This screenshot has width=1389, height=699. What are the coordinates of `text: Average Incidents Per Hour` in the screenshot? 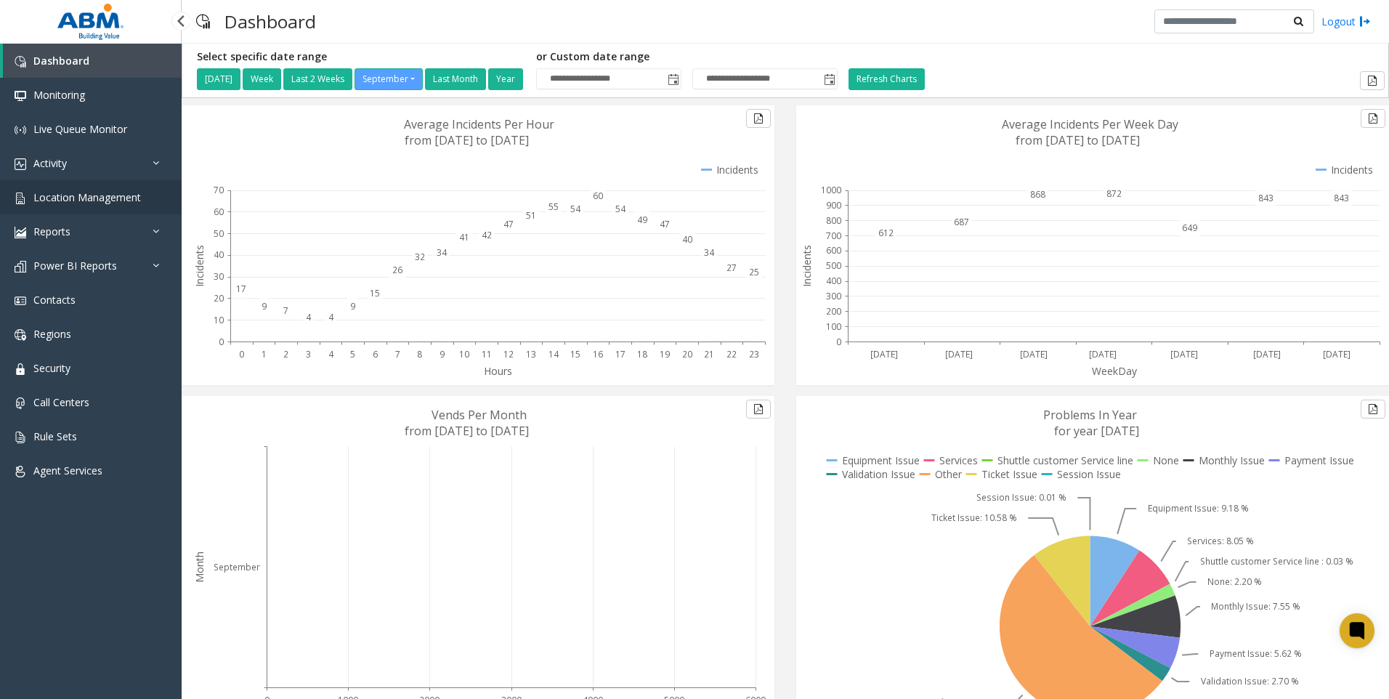 It's located at (479, 124).